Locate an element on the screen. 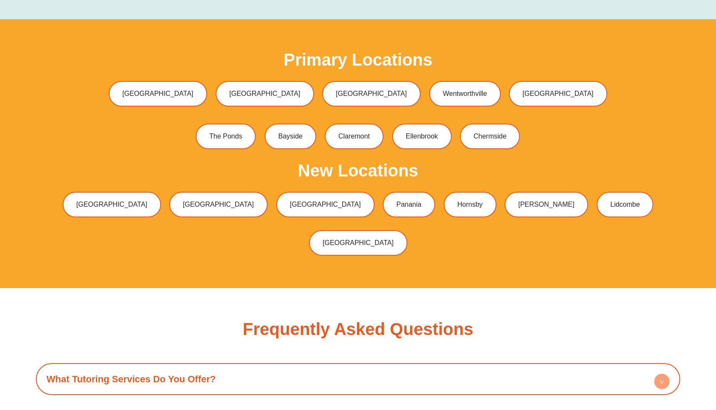 This screenshot has width=716, height=410. a: Wentworthville is located at coordinates (465, 94).